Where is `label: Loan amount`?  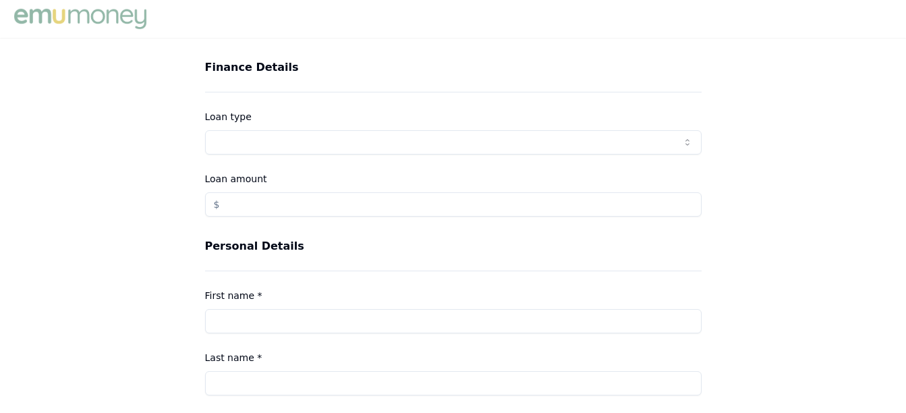 label: Loan amount is located at coordinates (236, 179).